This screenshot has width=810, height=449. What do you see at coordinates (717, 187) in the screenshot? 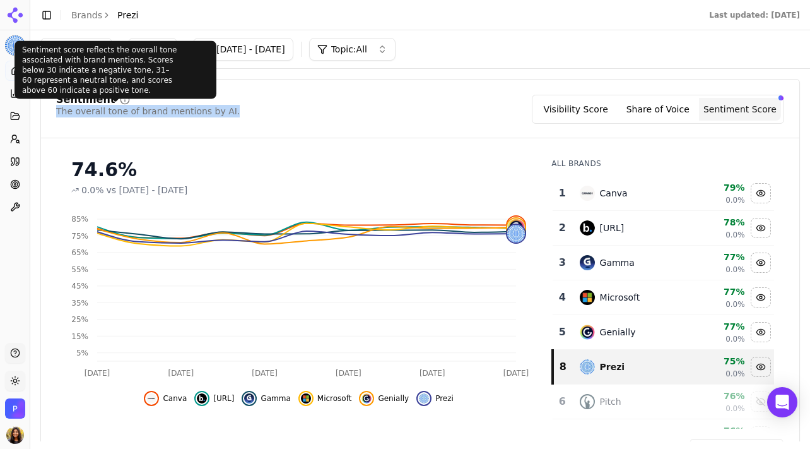
I see `div: 79%` at bounding box center [717, 187].